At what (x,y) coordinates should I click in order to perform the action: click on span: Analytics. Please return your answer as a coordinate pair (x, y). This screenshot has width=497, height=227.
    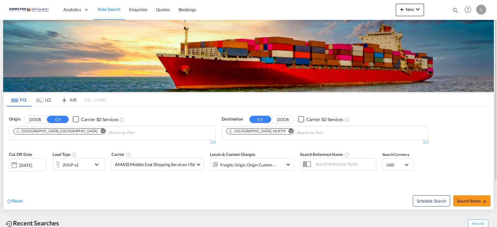
    Looking at the image, I should click on (72, 10).